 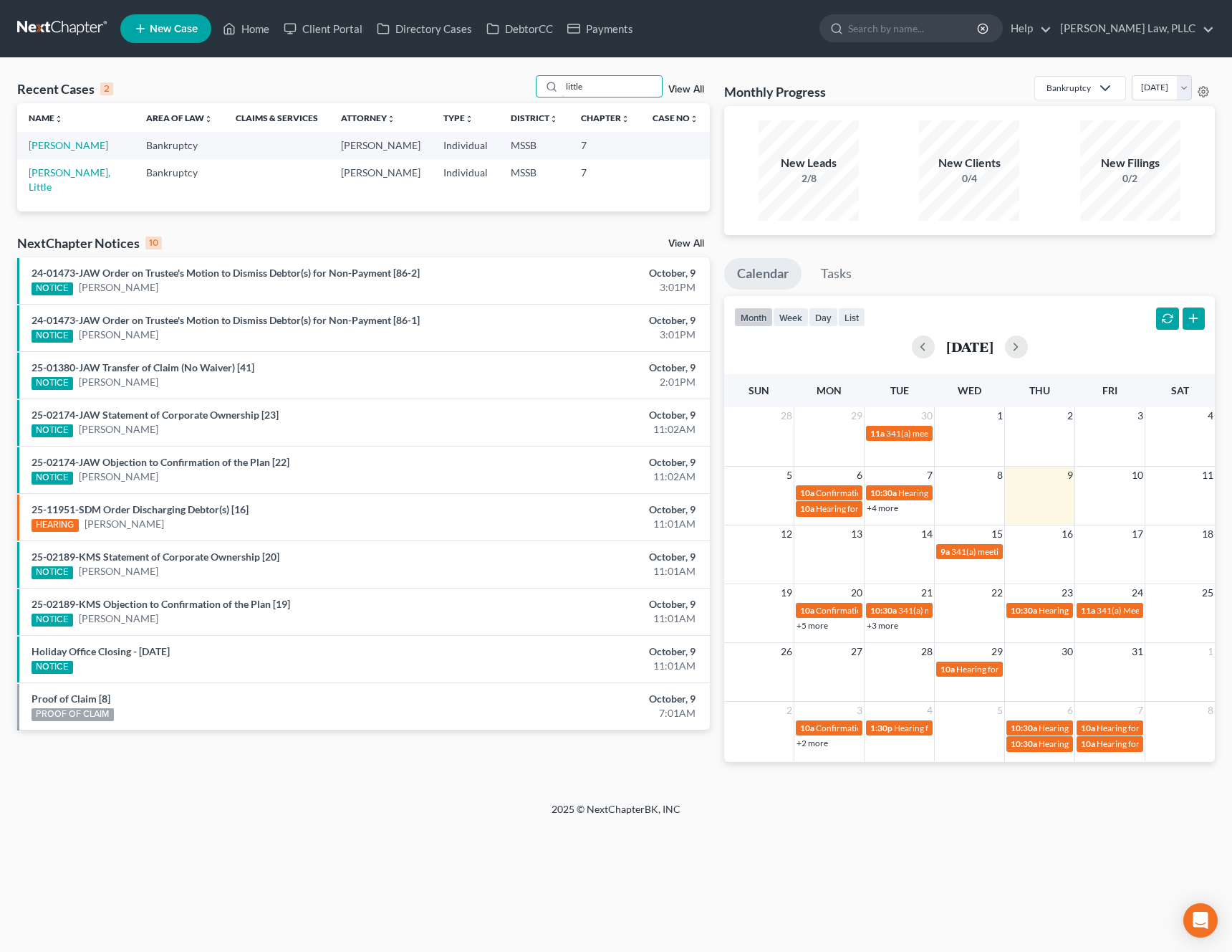 I want to click on span: 26, so click(x=786, y=652).